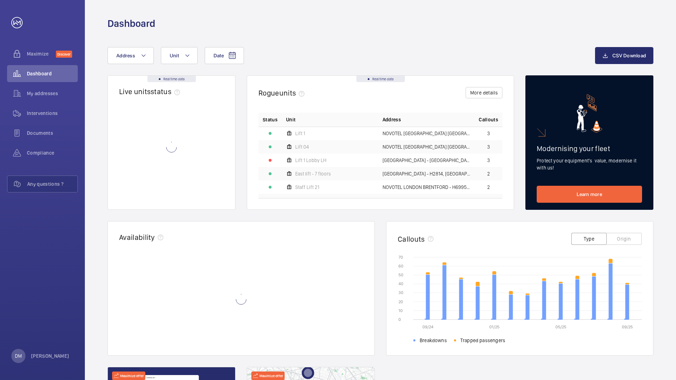 Image resolution: width=676 pixels, height=380 pixels. I want to click on h2: Live units, so click(151, 91).